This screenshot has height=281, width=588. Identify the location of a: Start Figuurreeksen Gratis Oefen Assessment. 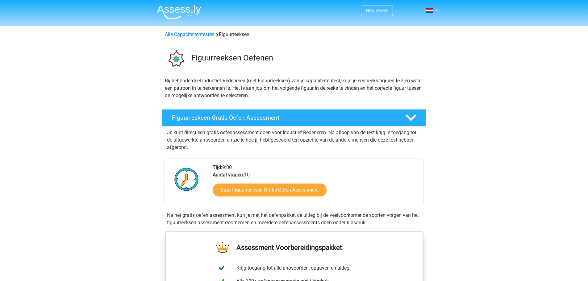
(270, 190).